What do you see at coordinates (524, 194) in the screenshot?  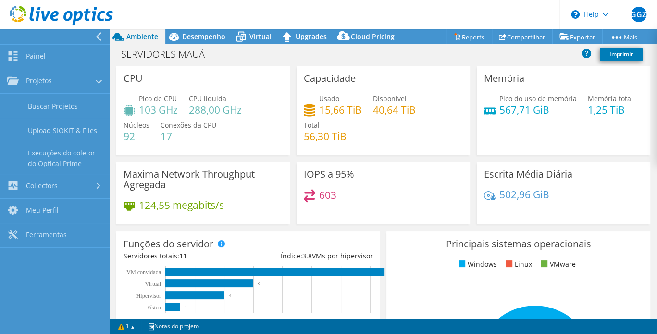 I see `h4: 502,96 GiB` at bounding box center [524, 194].